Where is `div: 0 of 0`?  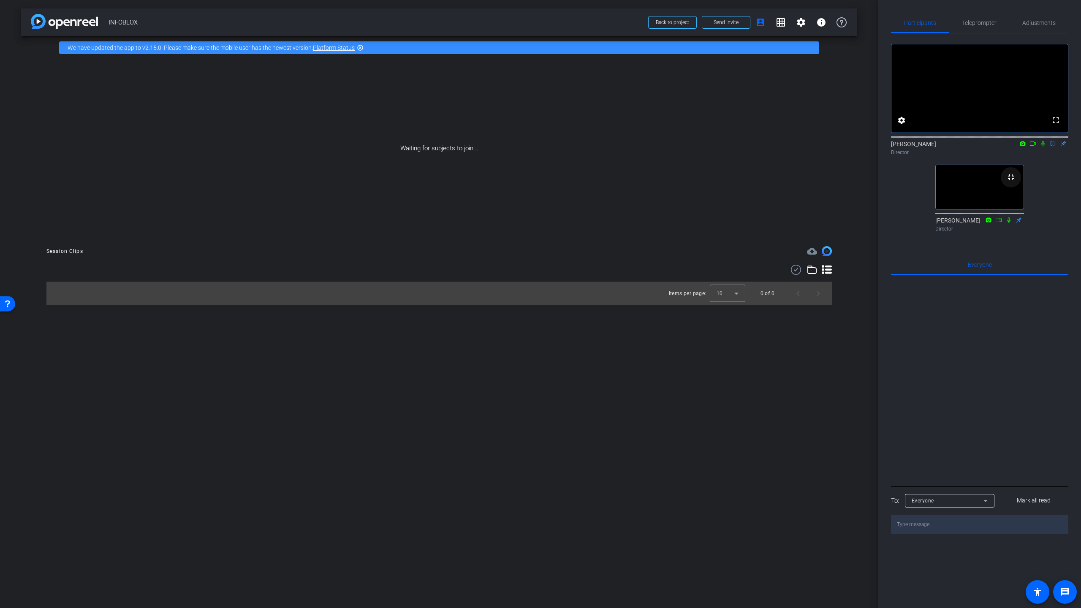
div: 0 of 0 is located at coordinates (767, 293).